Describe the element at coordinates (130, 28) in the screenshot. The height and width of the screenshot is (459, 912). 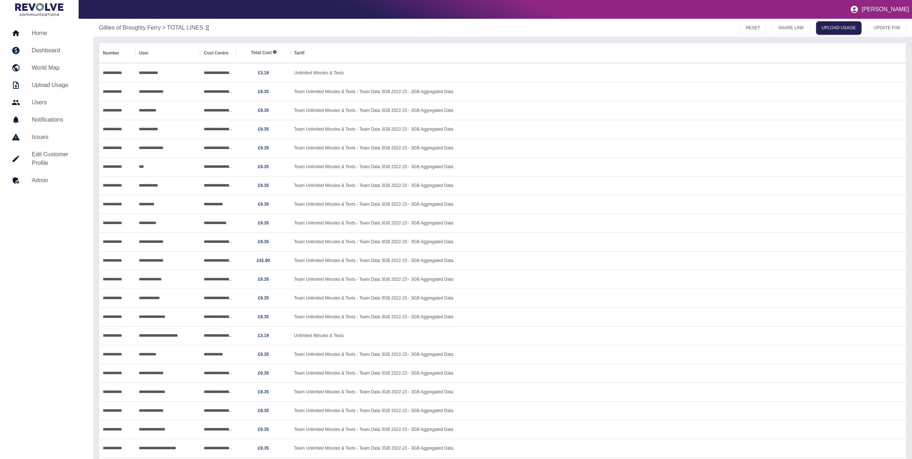
I see `a: Gillies of Broughty Ferry` at that location.